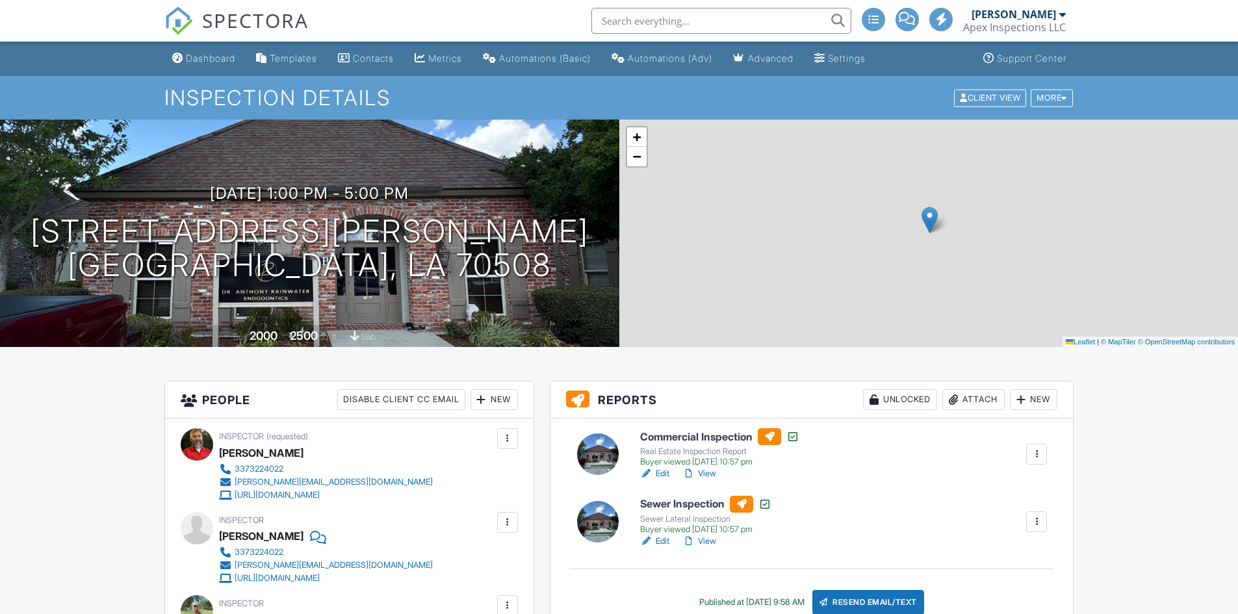 This screenshot has height=614, width=1238. What do you see at coordinates (719, 437) in the screenshot?
I see `h6: Commercial Inspection` at bounding box center [719, 437].